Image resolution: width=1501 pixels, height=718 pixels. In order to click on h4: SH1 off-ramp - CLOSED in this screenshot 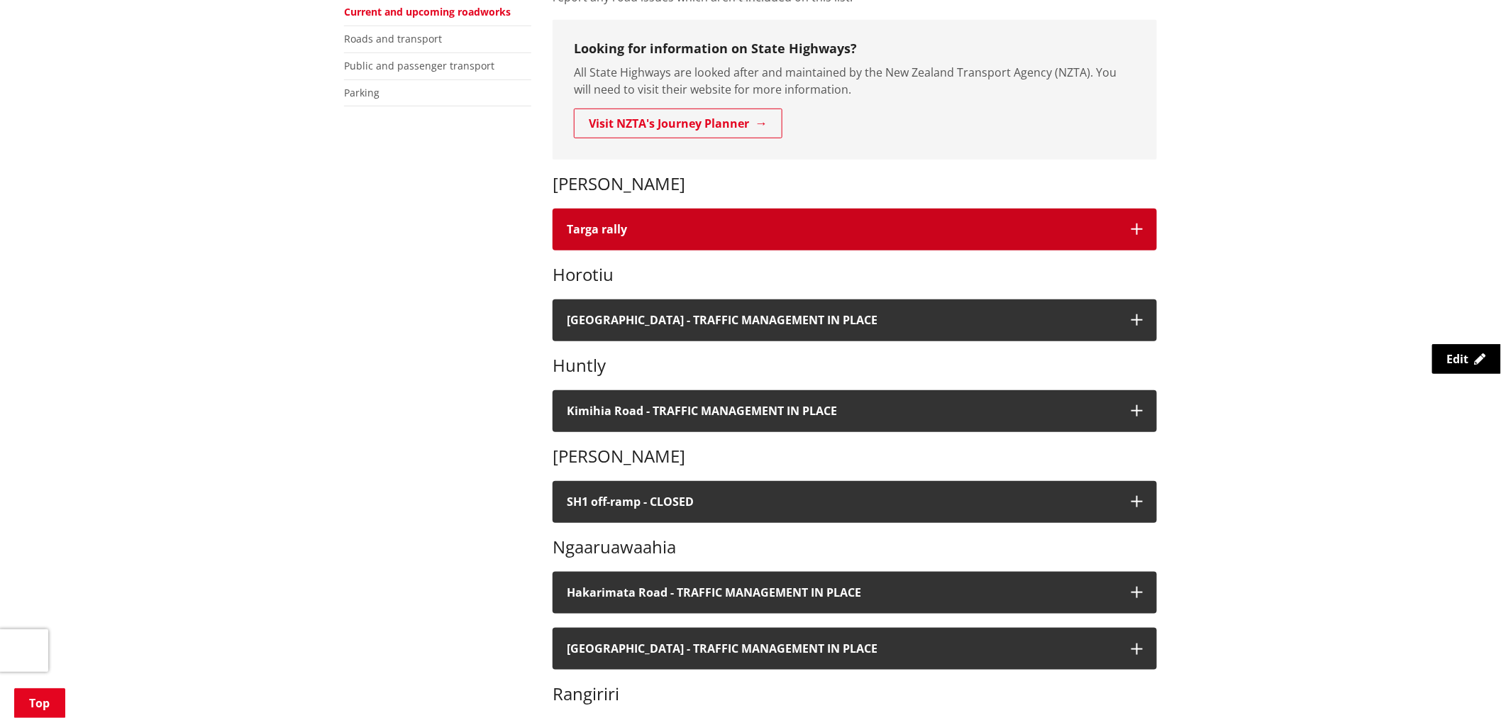, I will do `click(842, 501)`.